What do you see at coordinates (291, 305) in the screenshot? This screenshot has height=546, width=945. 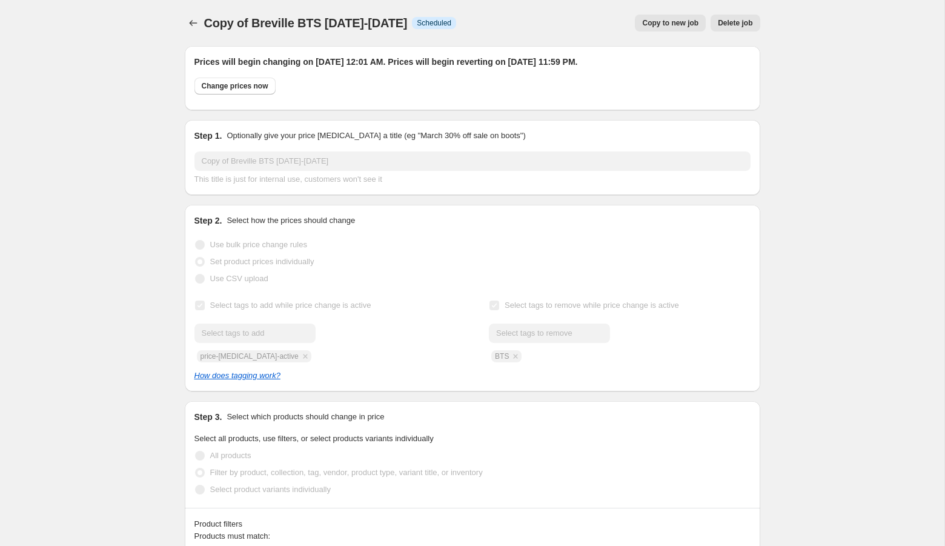 I see `span: Select tags to add while price change is active` at bounding box center [291, 305].